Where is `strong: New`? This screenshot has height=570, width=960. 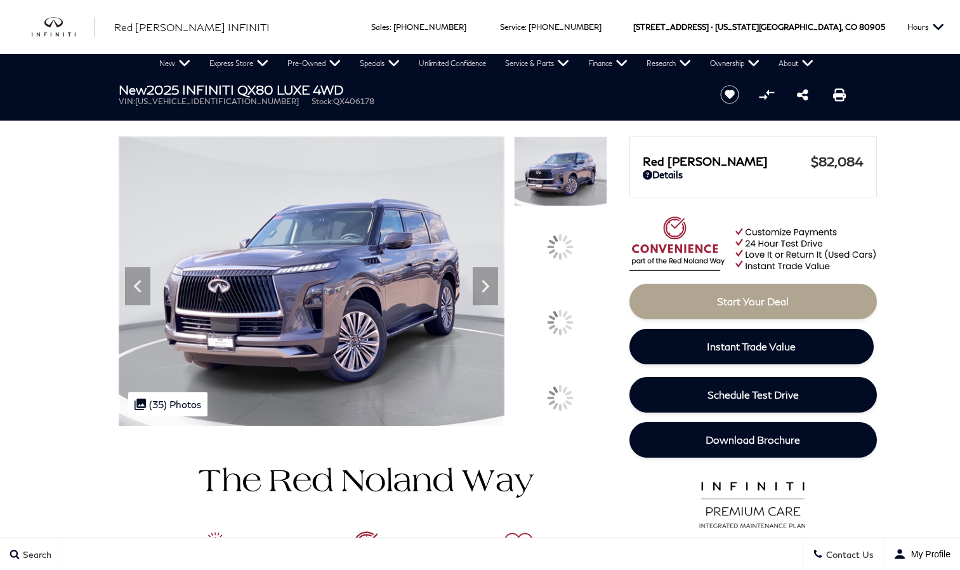
strong: New is located at coordinates (133, 89).